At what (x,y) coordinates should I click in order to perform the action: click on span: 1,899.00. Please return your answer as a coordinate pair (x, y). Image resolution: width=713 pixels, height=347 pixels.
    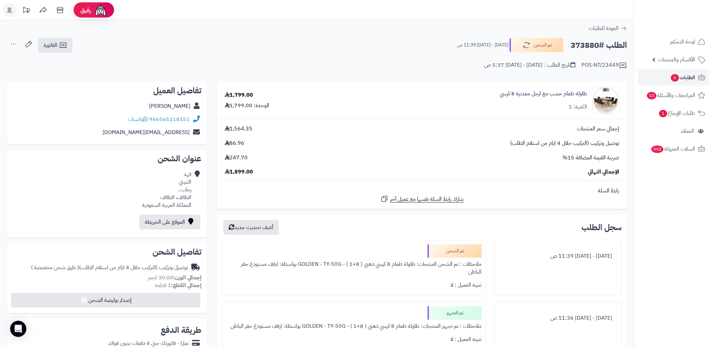
    Looking at the image, I should click on (239, 172).